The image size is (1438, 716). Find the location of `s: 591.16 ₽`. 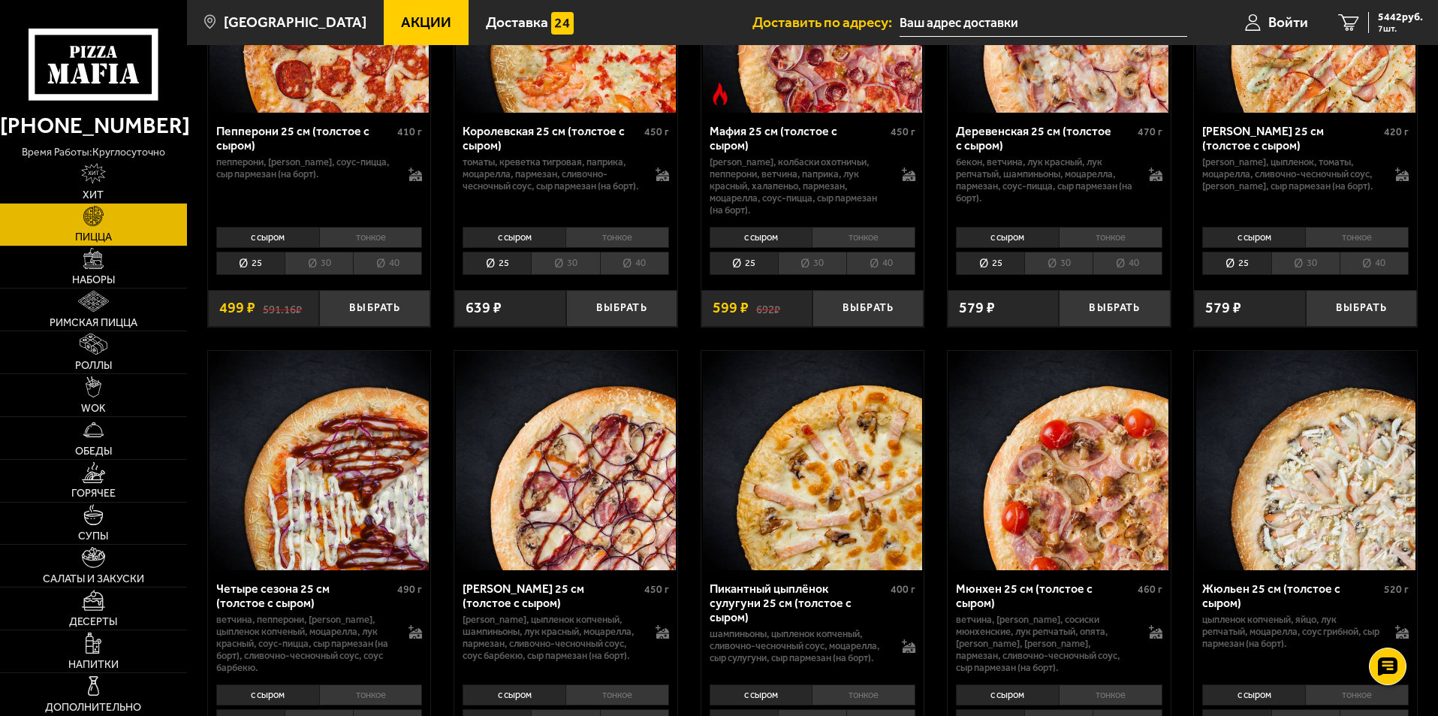

s: 591.16 ₽ is located at coordinates (282, 308).